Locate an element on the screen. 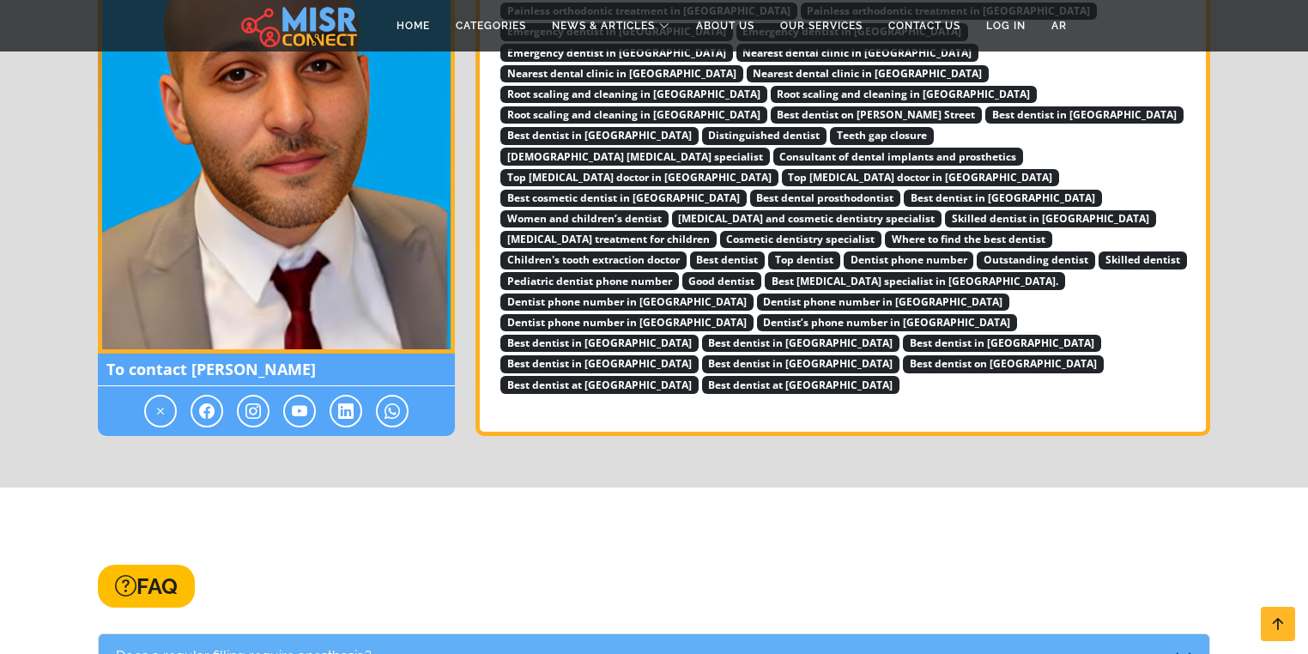 This screenshot has height=654, width=1308. a: Contact Us is located at coordinates (924, 26).